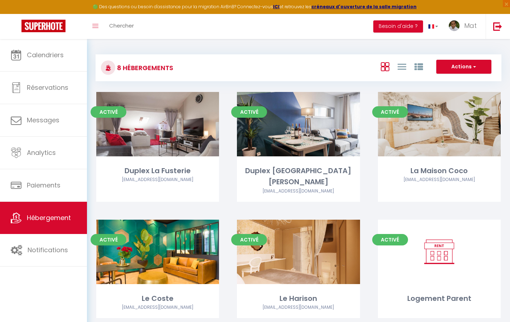 The image size is (510, 322). What do you see at coordinates (364, 6) in the screenshot?
I see `a: créneaux d'ouverture de la salle migration` at bounding box center [364, 6].